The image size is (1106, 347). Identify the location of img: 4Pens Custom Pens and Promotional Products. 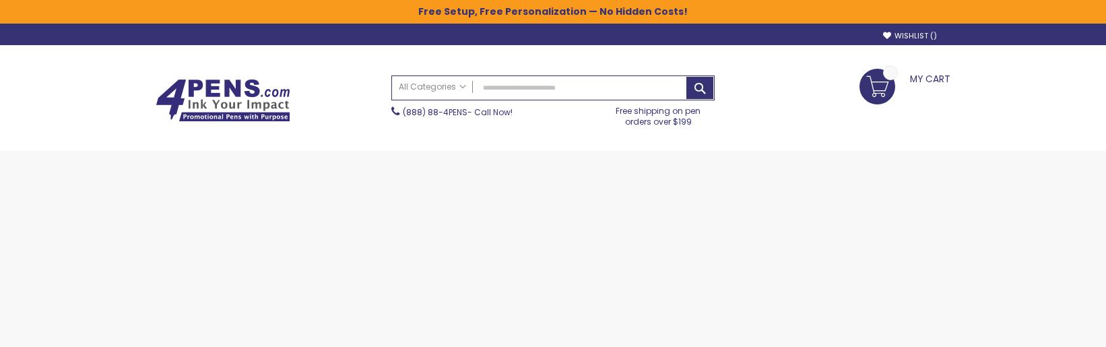
(223, 100).